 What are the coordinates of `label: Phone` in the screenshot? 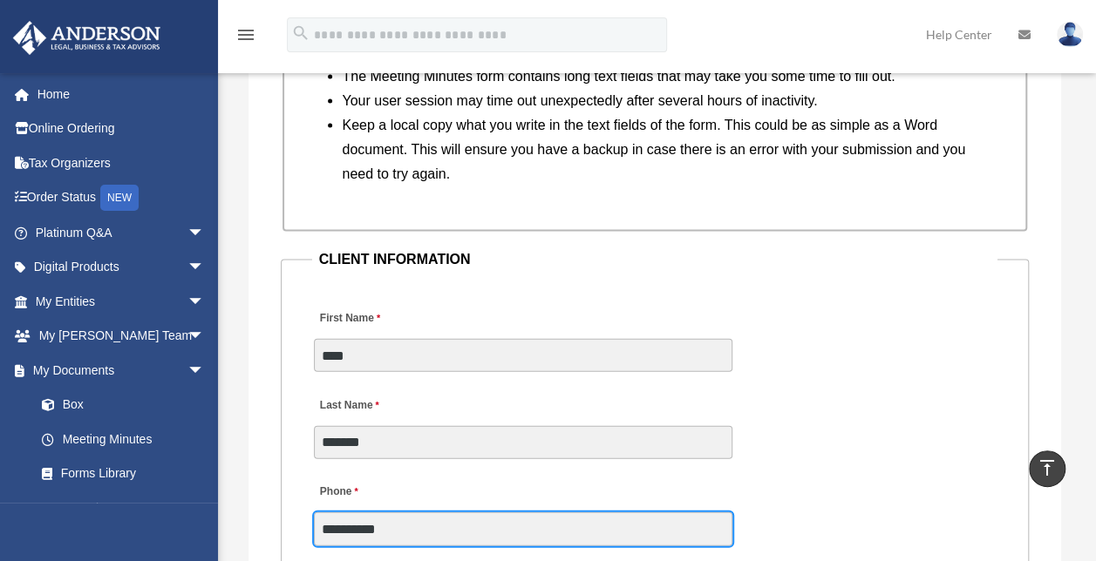 It's located at (338, 493).